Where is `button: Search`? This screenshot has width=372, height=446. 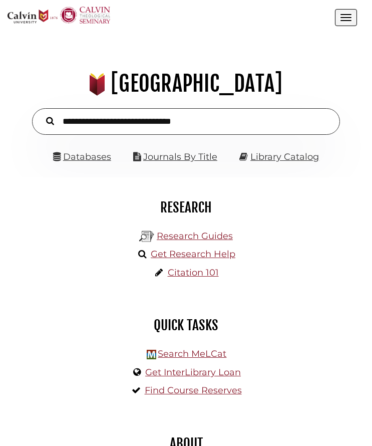
button: Search is located at coordinates (50, 120).